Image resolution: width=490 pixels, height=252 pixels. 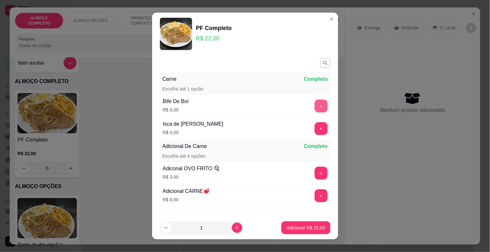 I want to click on div: Bife De Boi, so click(x=176, y=101).